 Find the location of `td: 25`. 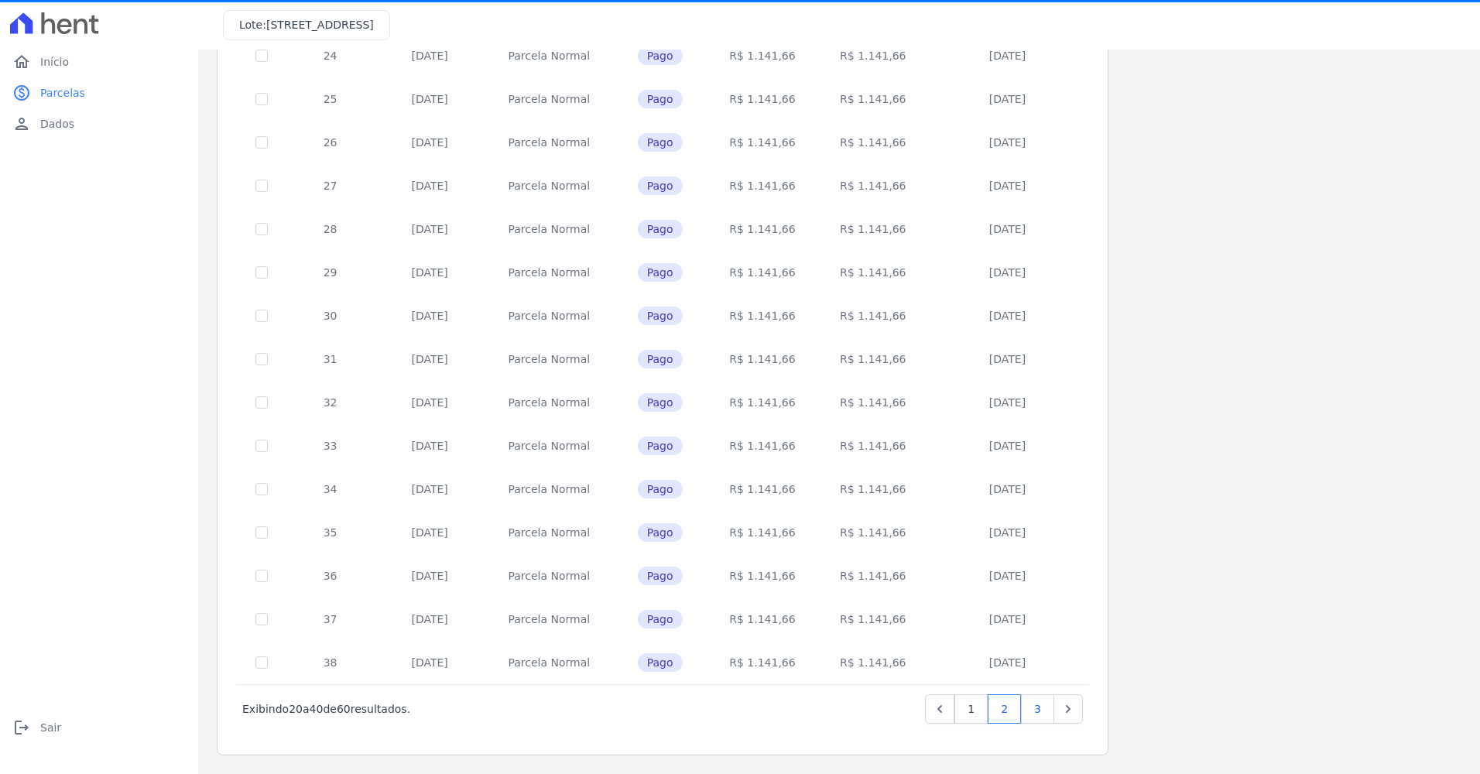

td: 25 is located at coordinates (330, 99).